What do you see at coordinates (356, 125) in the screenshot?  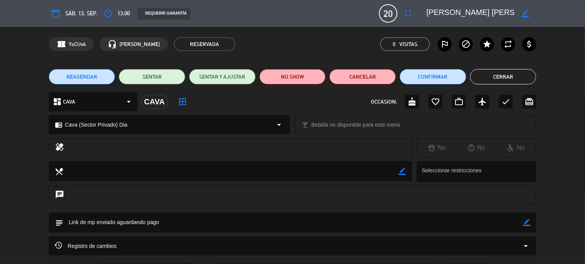 I see `span: Bebida no disponible para este menú` at bounding box center [356, 125].